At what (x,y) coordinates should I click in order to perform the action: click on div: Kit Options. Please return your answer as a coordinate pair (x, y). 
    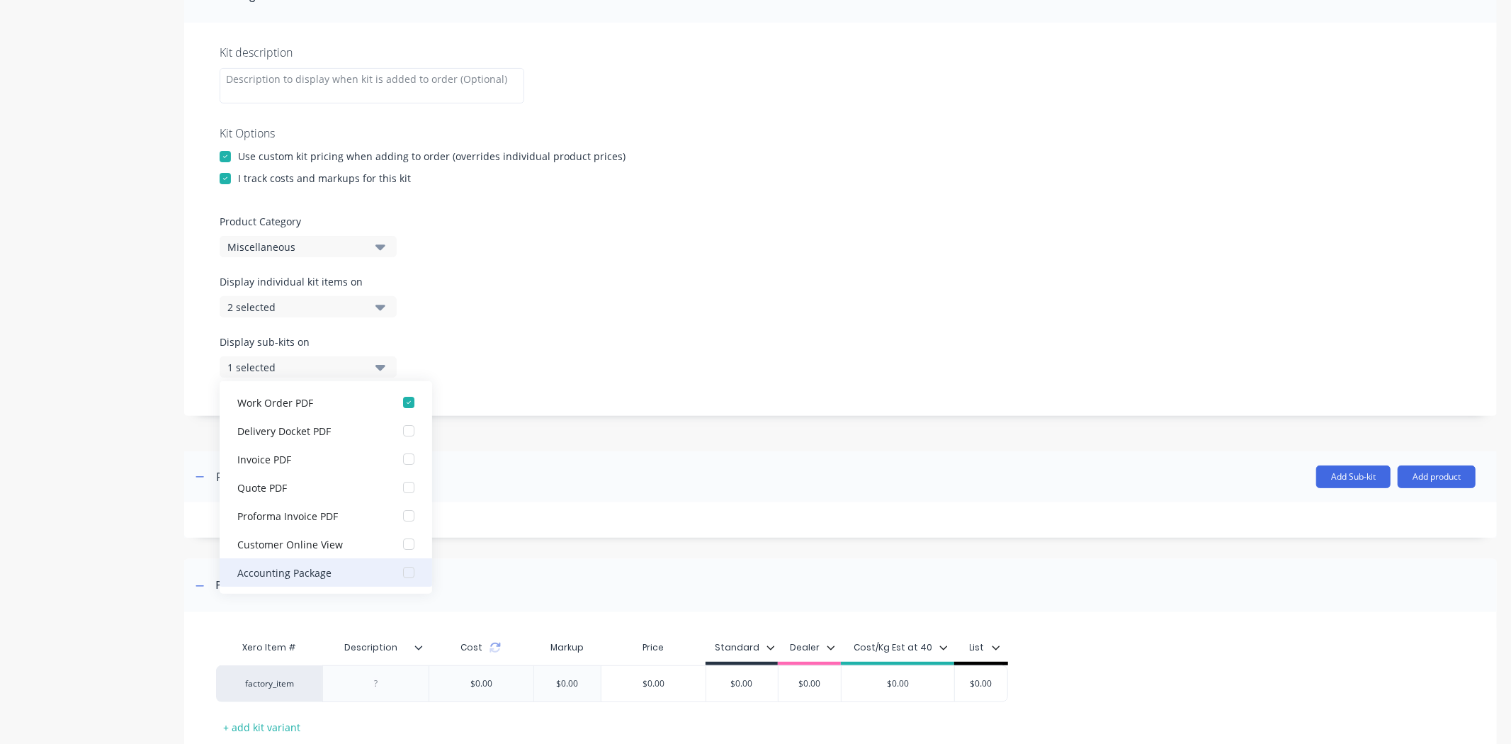
    Looking at the image, I should click on (840, 133).